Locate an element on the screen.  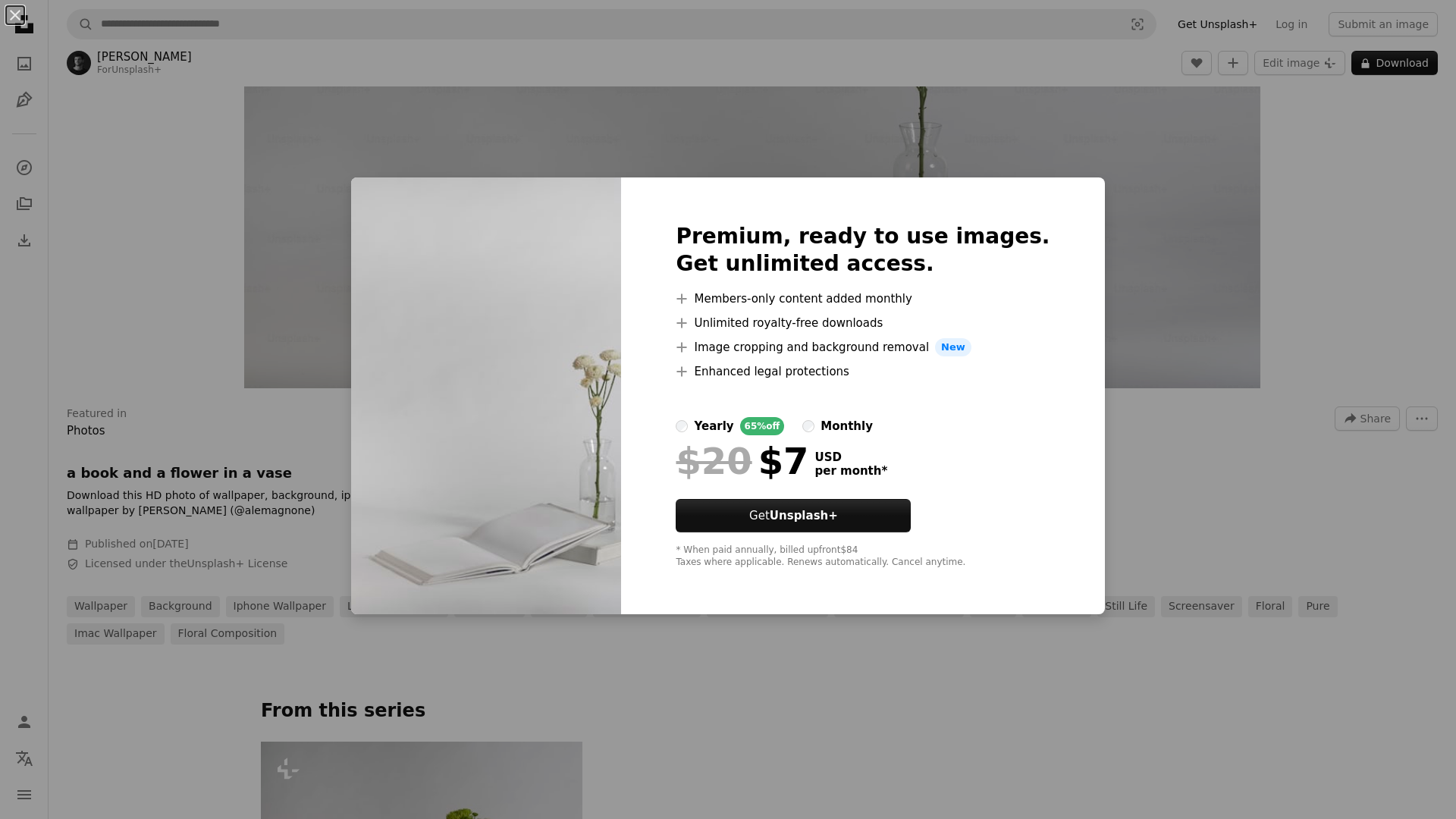
li: Members-only content added monthly is located at coordinates (862, 299).